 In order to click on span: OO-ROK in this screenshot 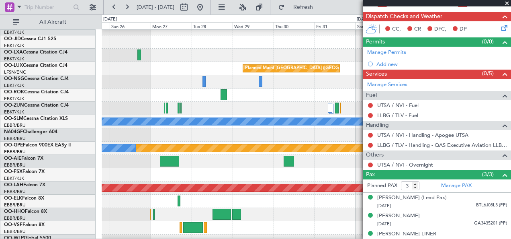, I will do `click(14, 92)`.